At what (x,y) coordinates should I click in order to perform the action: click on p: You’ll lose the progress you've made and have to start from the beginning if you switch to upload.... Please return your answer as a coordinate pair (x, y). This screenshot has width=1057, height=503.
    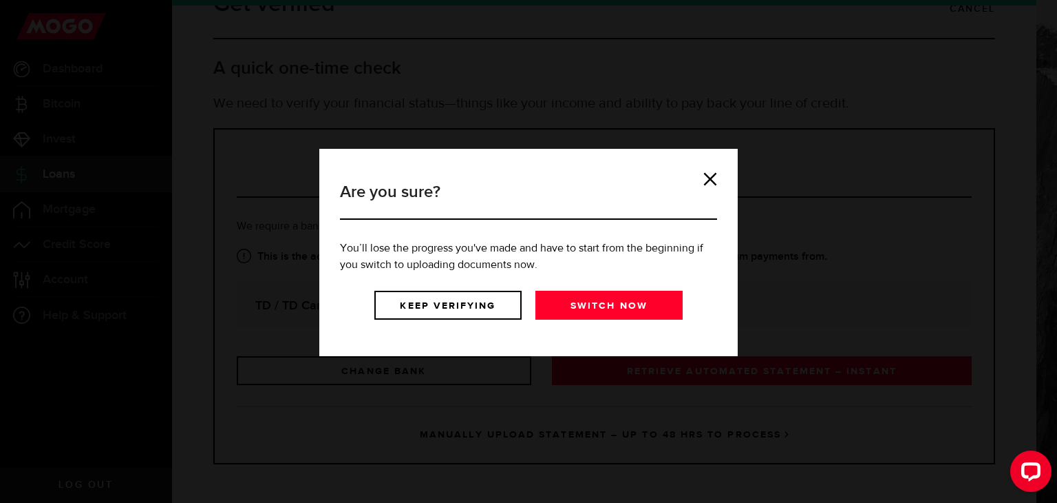
    Looking at the image, I should click on (529, 257).